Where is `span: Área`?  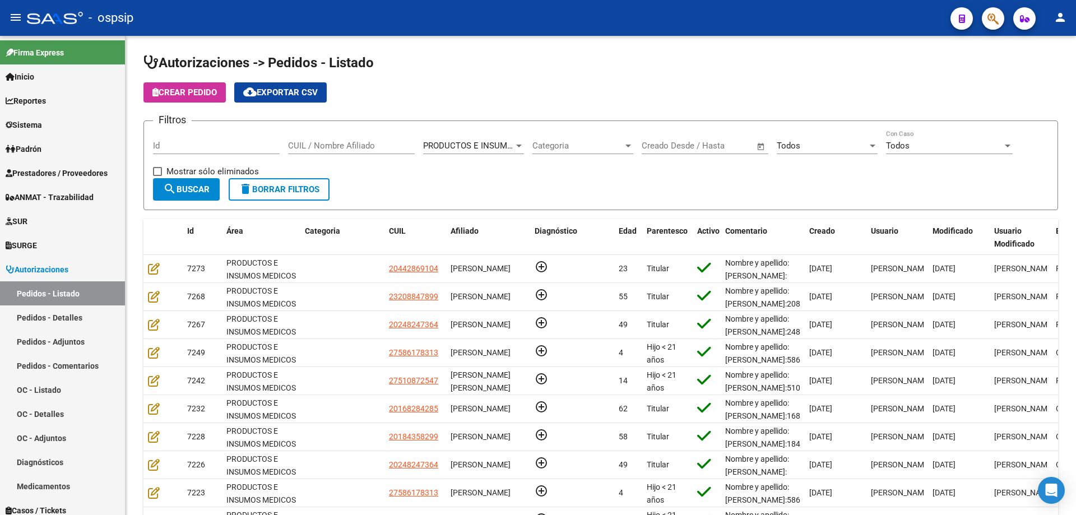
span: Área is located at coordinates (235, 231).